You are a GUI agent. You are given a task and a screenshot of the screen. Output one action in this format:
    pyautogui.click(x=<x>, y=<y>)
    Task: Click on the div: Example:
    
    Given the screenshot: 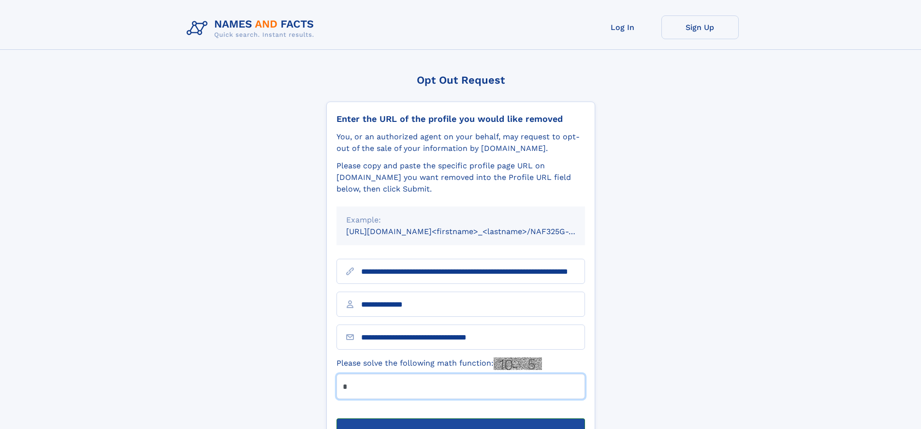 What is the action you would take?
    pyautogui.click(x=461, y=220)
    